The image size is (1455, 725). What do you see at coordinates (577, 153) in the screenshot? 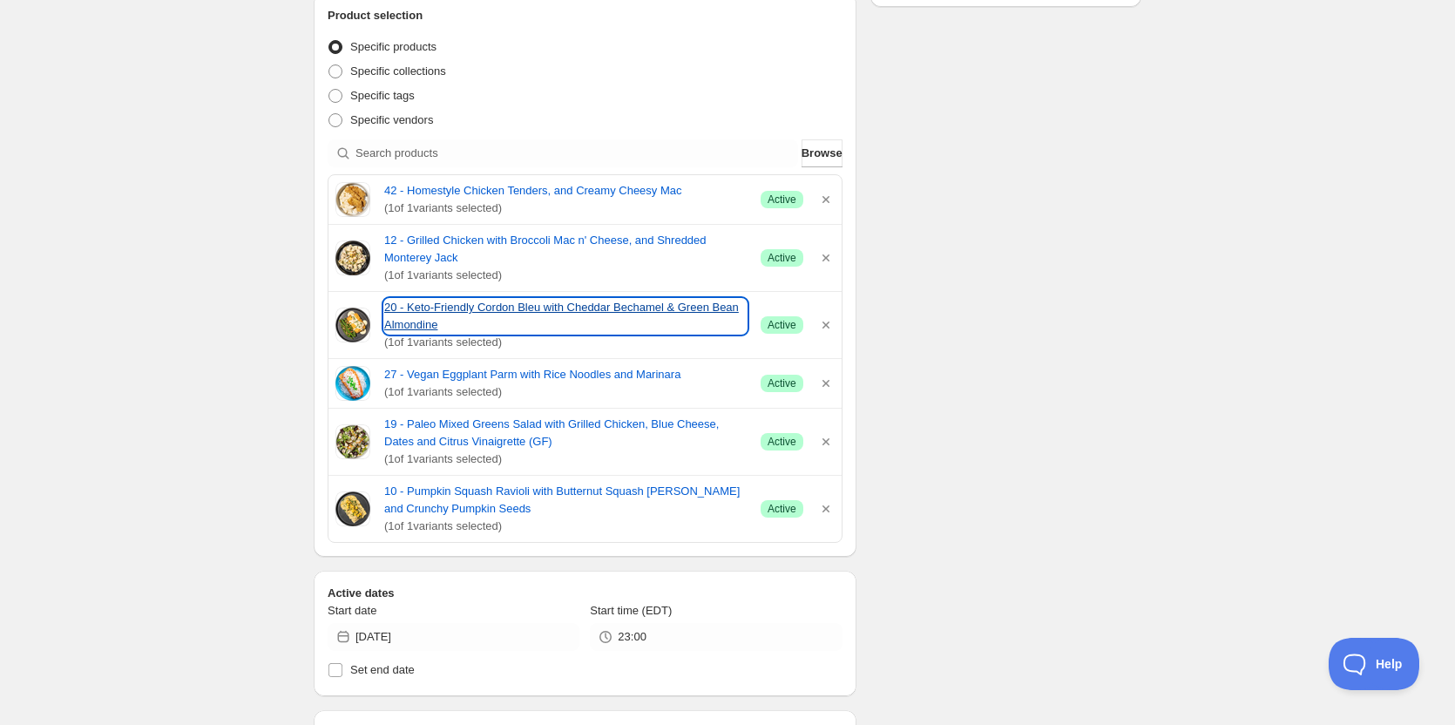
I see `input: Search products` at bounding box center [577, 153].